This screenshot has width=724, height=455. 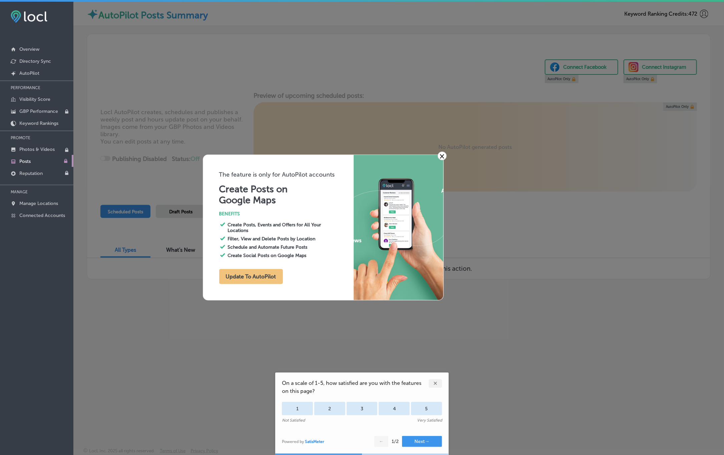 I want to click on div: 4, so click(x=394, y=409).